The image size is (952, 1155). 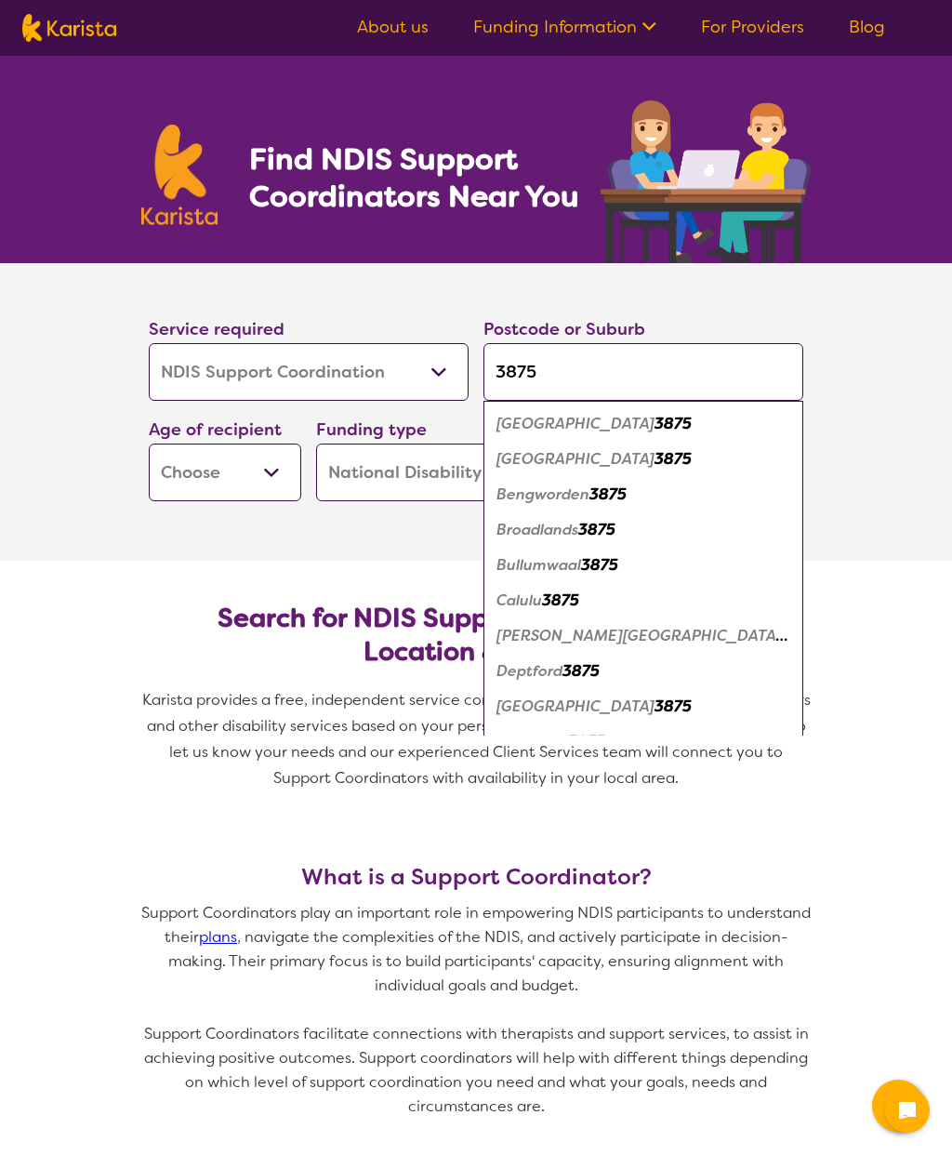 I want to click on span: Karista provides a free, independent service connecting you with NDIS Support Coordinators and ot..., so click(x=478, y=738).